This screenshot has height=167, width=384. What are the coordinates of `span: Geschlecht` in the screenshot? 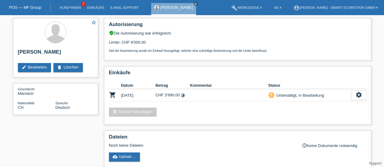 It's located at (26, 89).